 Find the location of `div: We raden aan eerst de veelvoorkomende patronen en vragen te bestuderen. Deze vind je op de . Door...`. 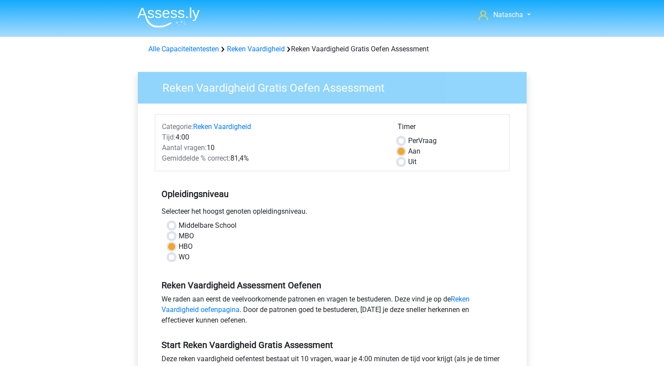

div: We raden aan eerst de veelvoorkomende patronen en vragen te bestuderen. Deze vind je op de . Door... is located at coordinates (332, 312).